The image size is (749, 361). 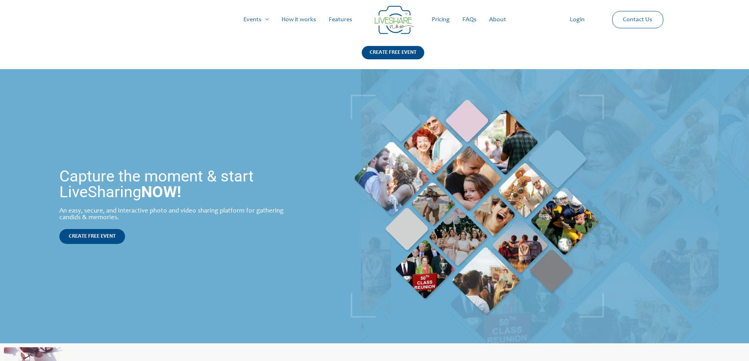 I want to click on div: CREATE FREE EVENT, so click(x=393, y=53).